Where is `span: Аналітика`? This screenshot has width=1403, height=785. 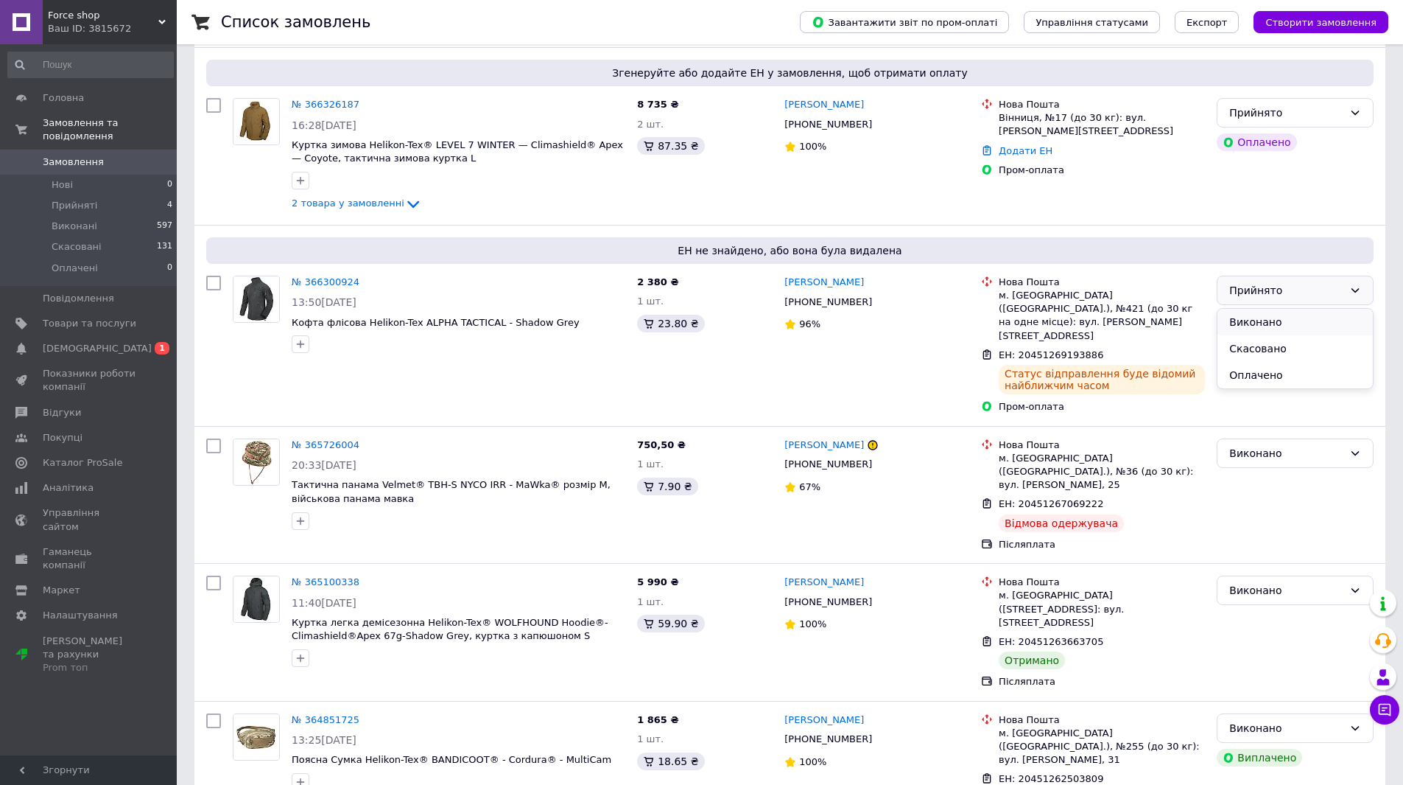
span: Аналітика is located at coordinates (68, 488).